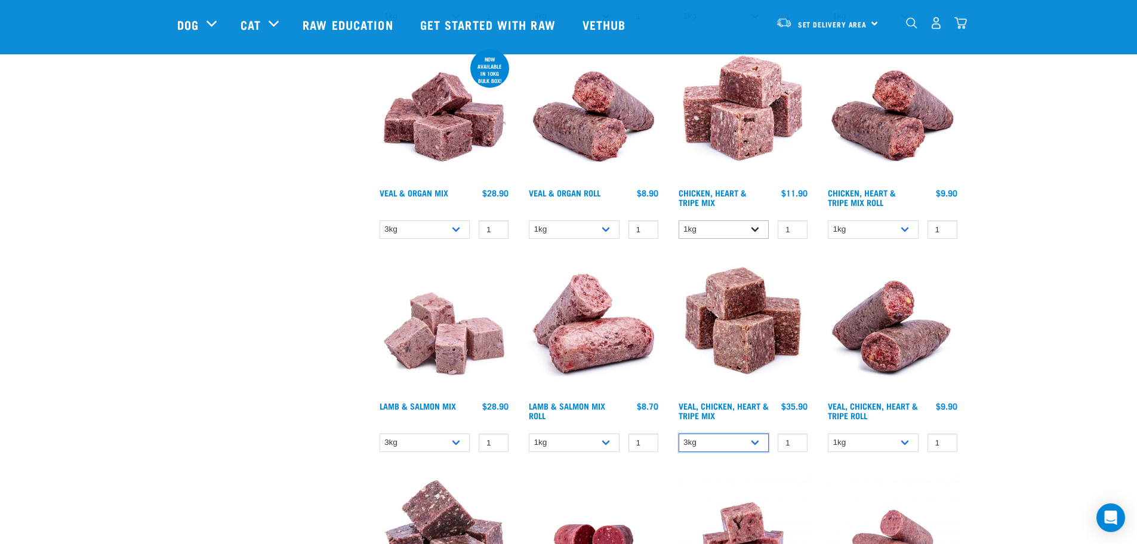  Describe the element at coordinates (784, 23) in the screenshot. I see `img: van-moving.png` at that location.